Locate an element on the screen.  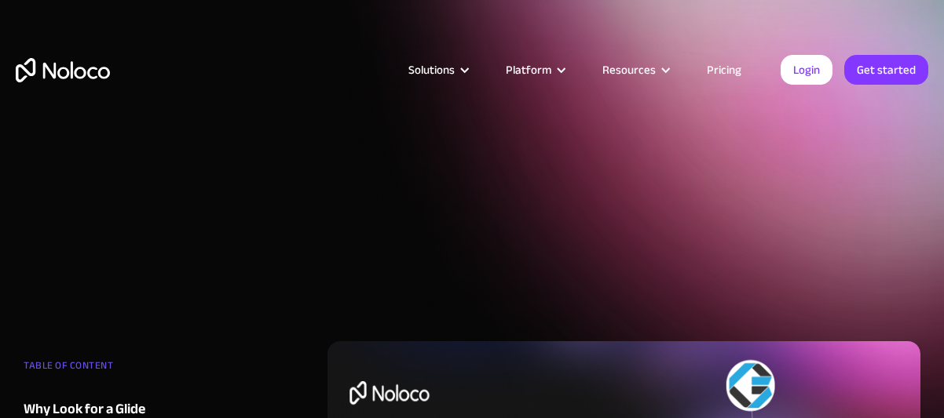
a: home is located at coordinates (63, 70).